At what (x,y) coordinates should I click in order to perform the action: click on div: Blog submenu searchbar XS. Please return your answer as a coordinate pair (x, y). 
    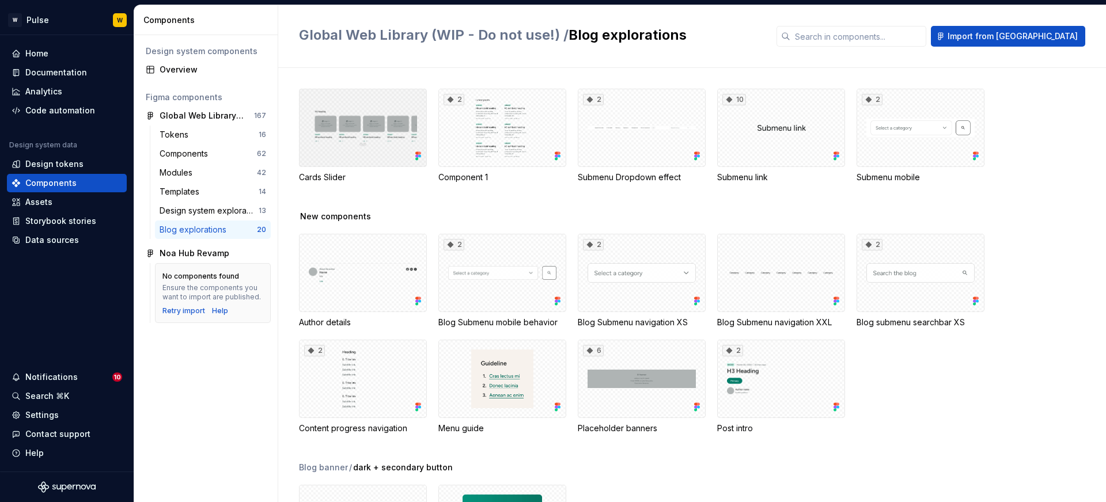
    Looking at the image, I should click on (921, 323).